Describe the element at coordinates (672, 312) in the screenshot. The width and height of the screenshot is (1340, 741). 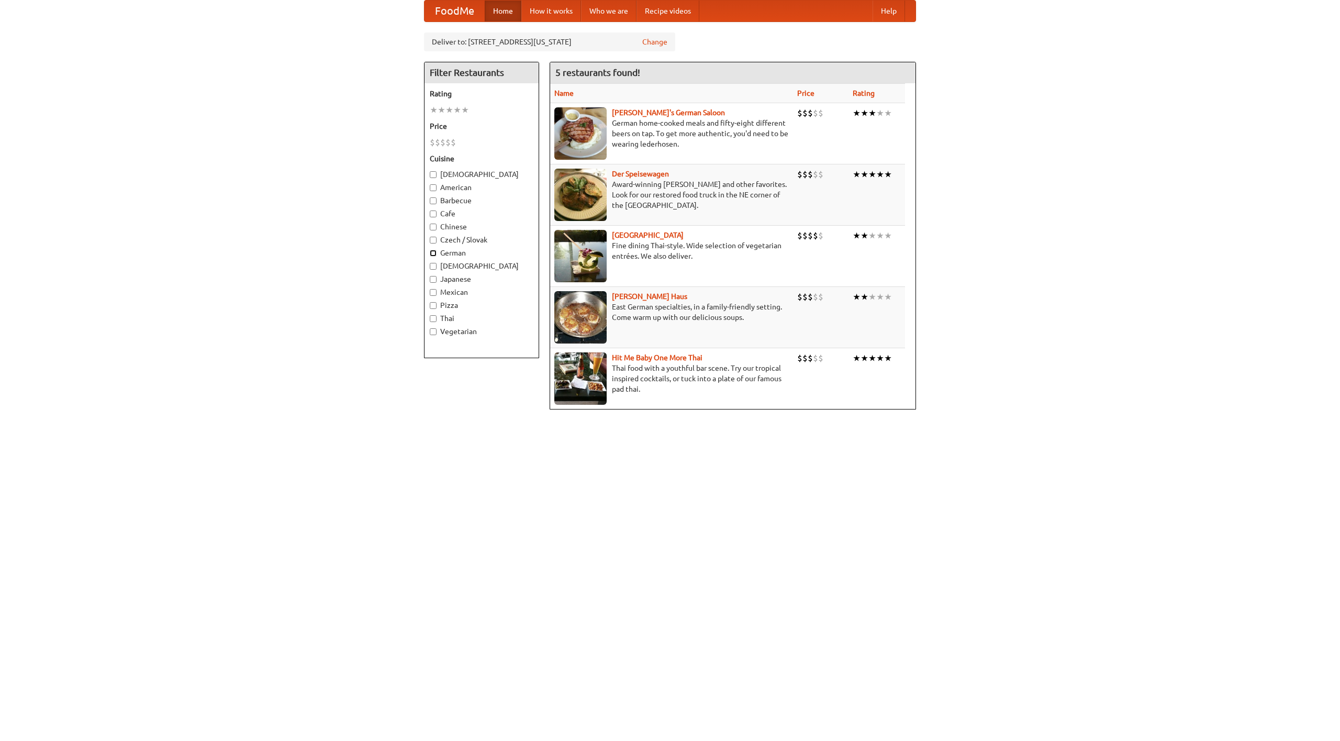
I see `p: East German specialties, in a family-friendly setting. Come warm up with our delicious soups.` at that location.